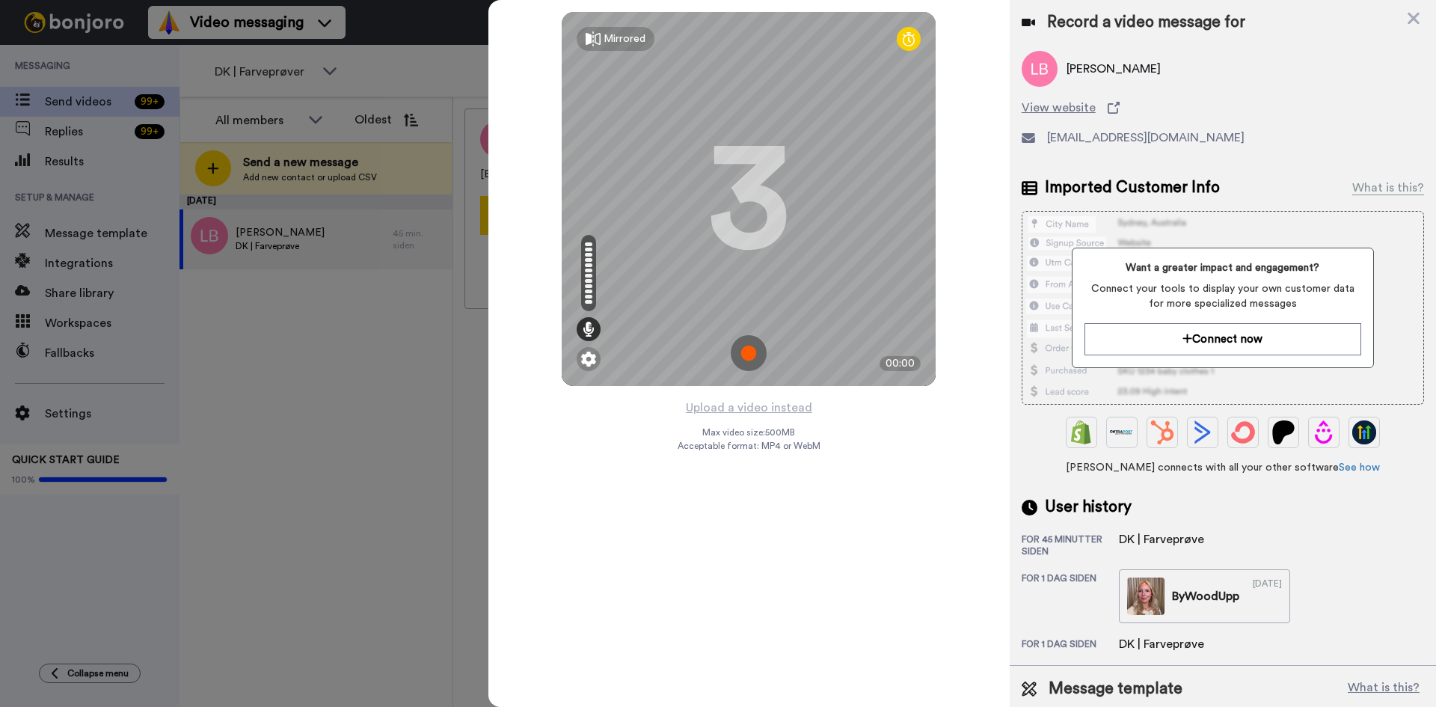  I want to click on div: 3, so click(749, 199).